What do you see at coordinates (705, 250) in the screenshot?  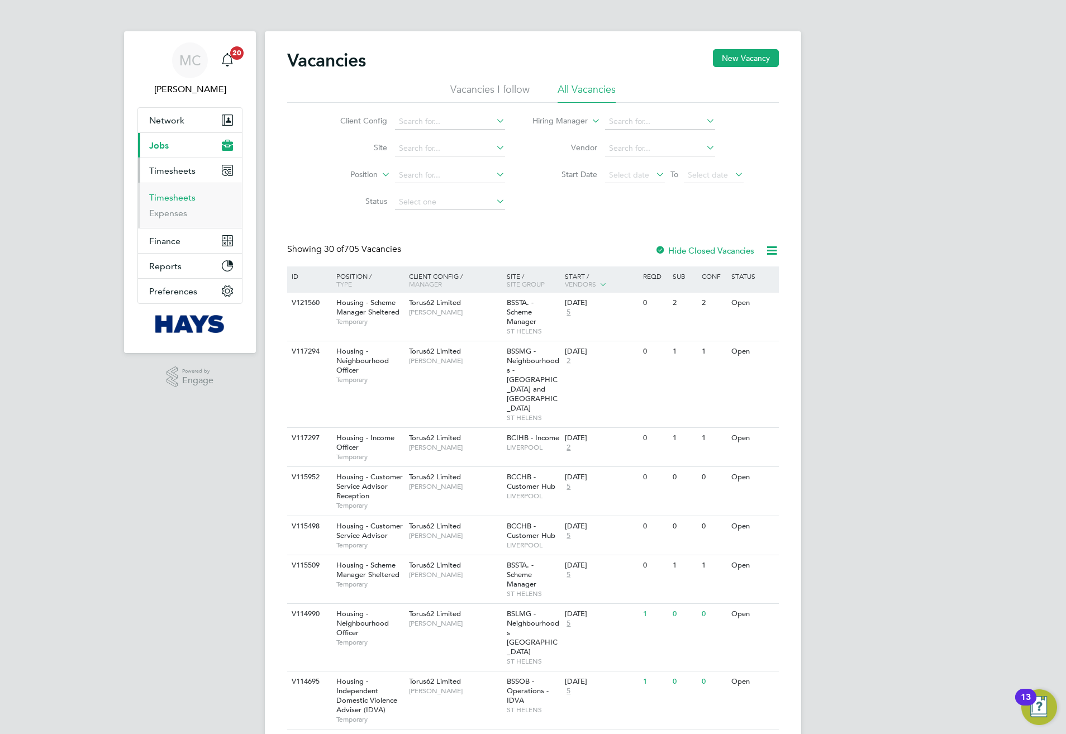 I see `label: Hide Closed Vacancies` at bounding box center [705, 250].